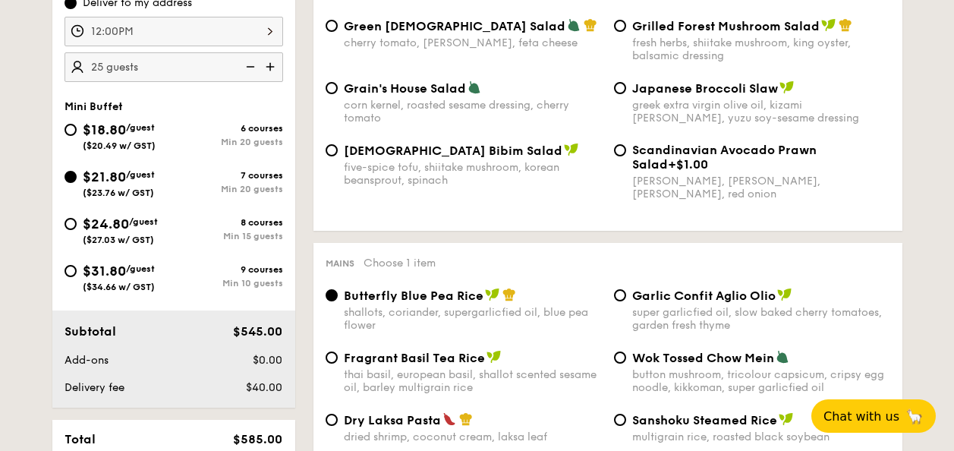  What do you see at coordinates (228, 175) in the screenshot?
I see `div: 7 courses` at bounding box center [228, 175].